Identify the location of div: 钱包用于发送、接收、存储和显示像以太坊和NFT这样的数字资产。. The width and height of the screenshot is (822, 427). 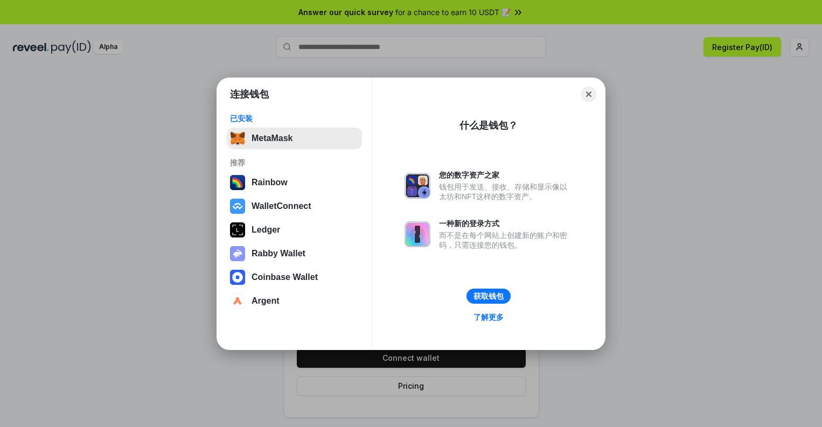
(506, 192).